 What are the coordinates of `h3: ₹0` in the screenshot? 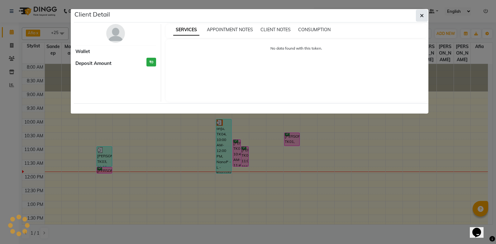 It's located at (151, 62).